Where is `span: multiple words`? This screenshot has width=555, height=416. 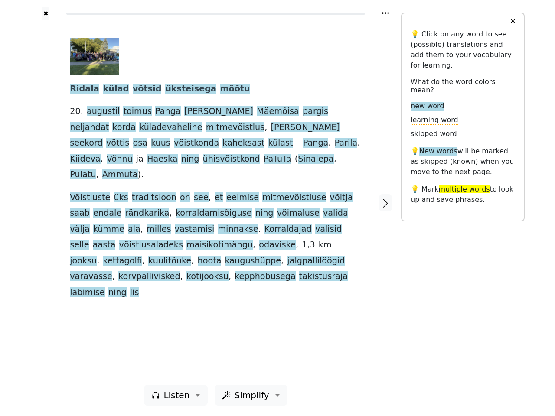
span: multiple words is located at coordinates (465, 189).